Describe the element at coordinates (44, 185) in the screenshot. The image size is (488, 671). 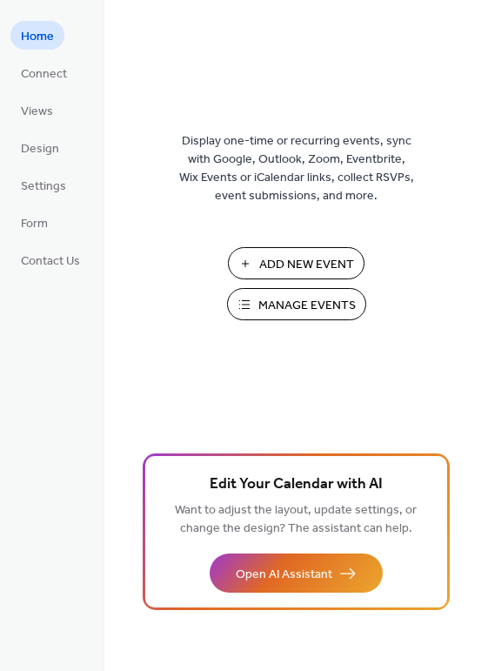
I see `a: Settings` at that location.